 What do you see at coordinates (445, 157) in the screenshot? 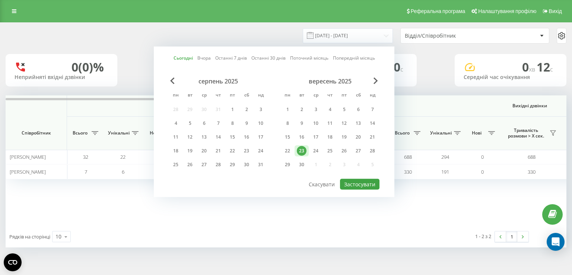
I see `span: 294` at bounding box center [445, 157].